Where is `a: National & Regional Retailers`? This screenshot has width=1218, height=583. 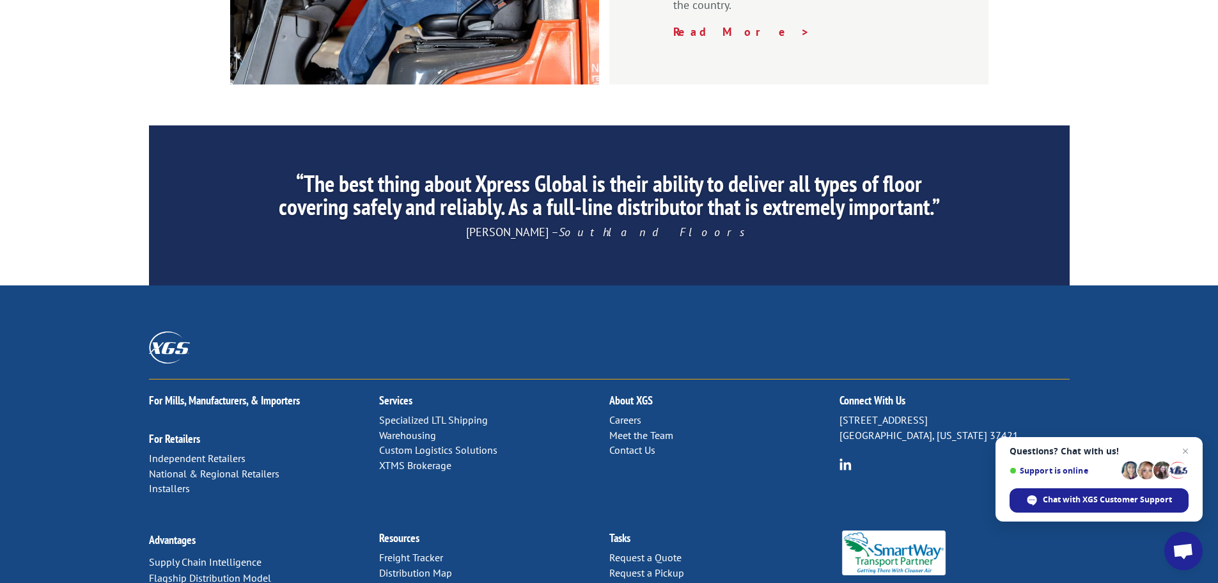 a: National & Regional Retailers is located at coordinates (214, 473).